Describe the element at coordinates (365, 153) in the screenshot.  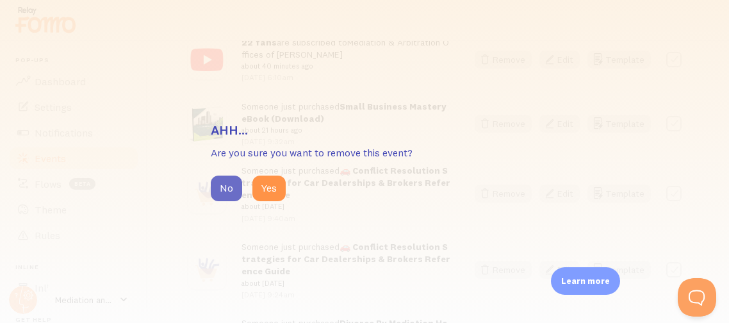
I see `p: Are you sure you want to remove this event?` at that location.